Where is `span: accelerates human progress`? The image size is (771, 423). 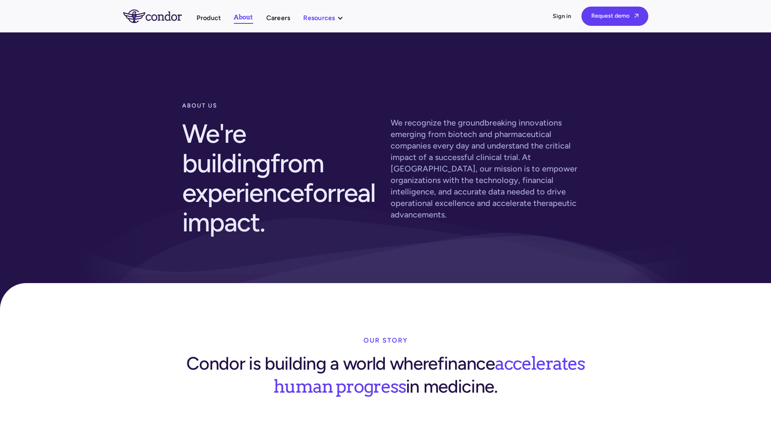
span: accelerates human progress is located at coordinates (429, 373).